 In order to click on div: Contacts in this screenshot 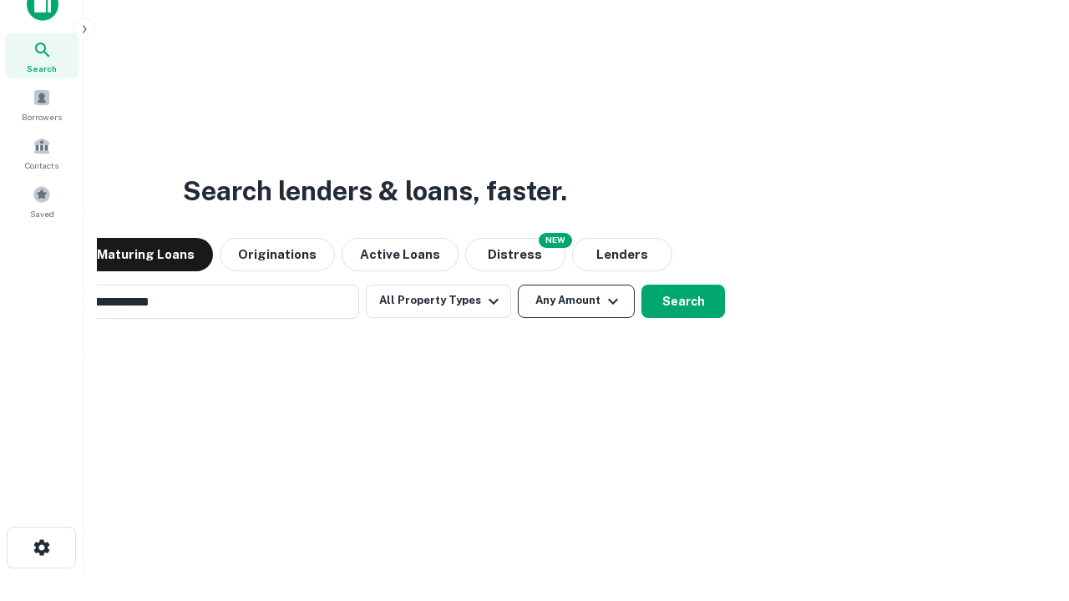, I will do `click(42, 153)`.